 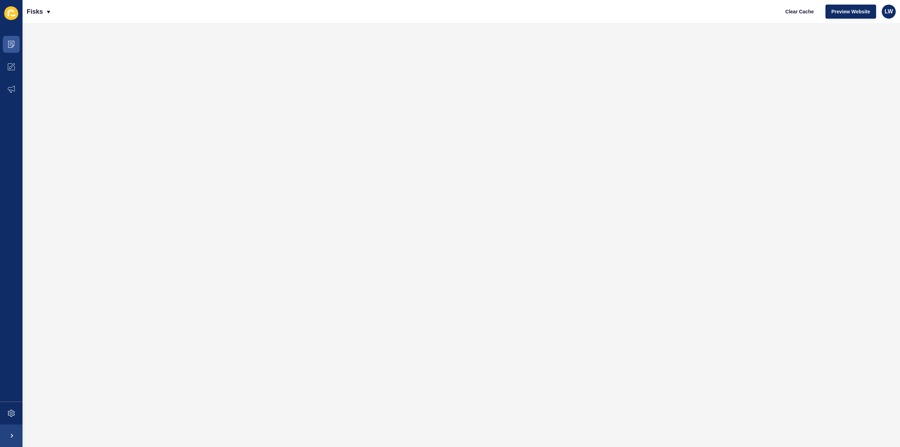 I want to click on span: Preview Website, so click(x=851, y=12).